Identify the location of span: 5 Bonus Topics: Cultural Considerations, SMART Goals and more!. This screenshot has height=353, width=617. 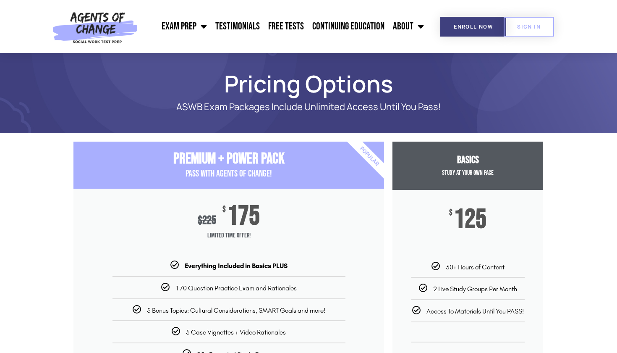
(236, 310).